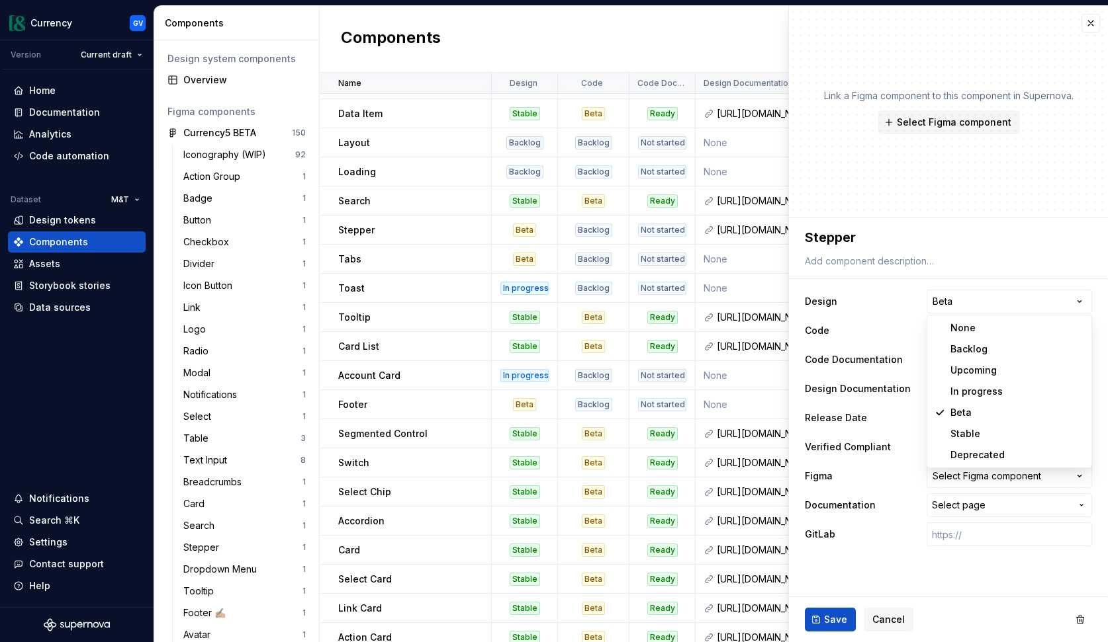 The image size is (1108, 642). What do you see at coordinates (977, 455) in the screenshot?
I see `span: Deprecated` at bounding box center [977, 455].